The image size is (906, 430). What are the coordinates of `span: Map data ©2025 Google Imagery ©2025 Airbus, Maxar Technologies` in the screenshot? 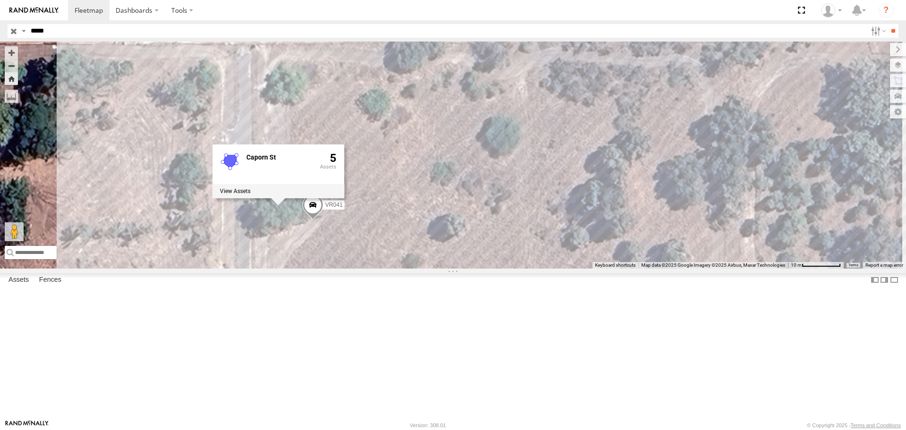 It's located at (713, 265).